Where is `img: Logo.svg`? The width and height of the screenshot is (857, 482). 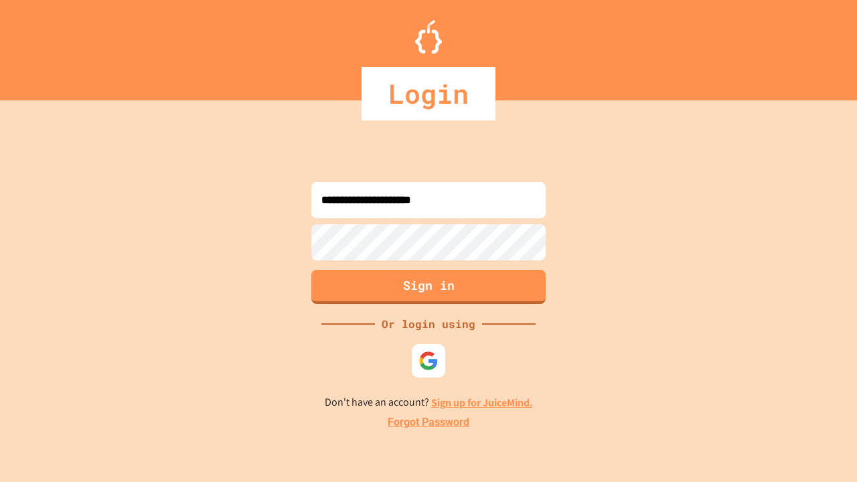
img: Logo.svg is located at coordinates (428, 37).